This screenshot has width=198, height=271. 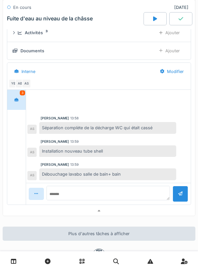 I want to click on div: Séparation complète de la décharge WC qui était cassé, so click(x=107, y=128).